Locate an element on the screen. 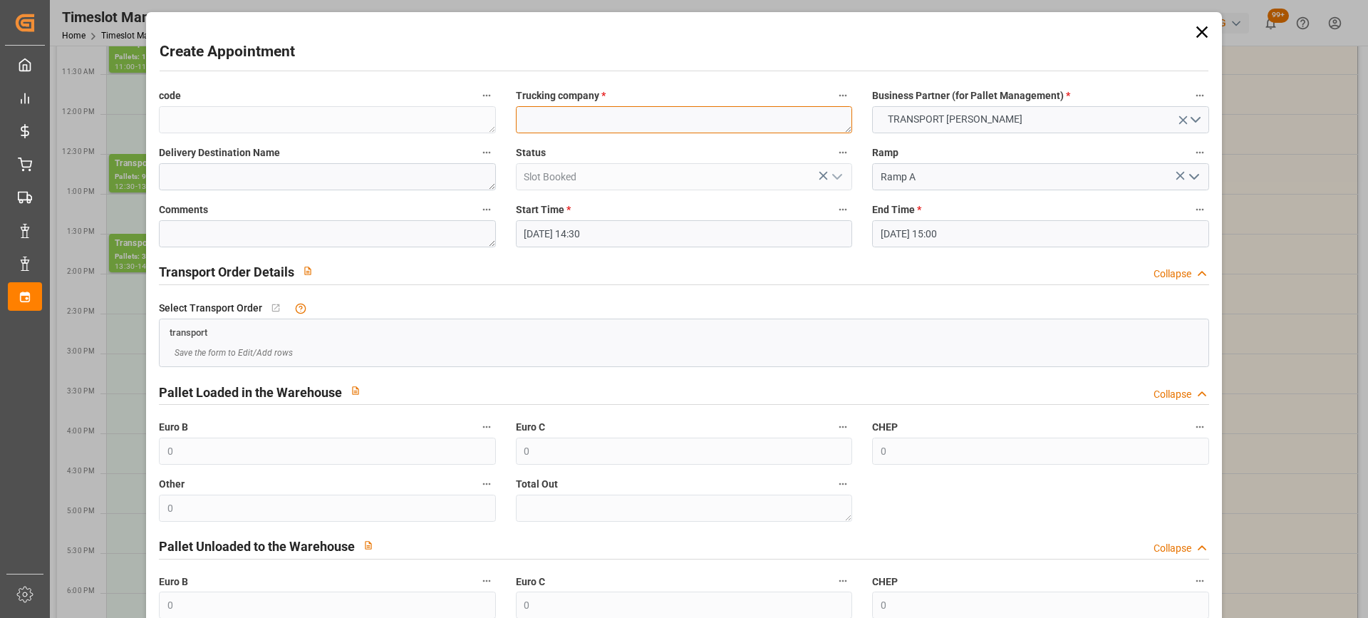 This screenshot has width=1368, height=618. a: transport is located at coordinates (188, 331).